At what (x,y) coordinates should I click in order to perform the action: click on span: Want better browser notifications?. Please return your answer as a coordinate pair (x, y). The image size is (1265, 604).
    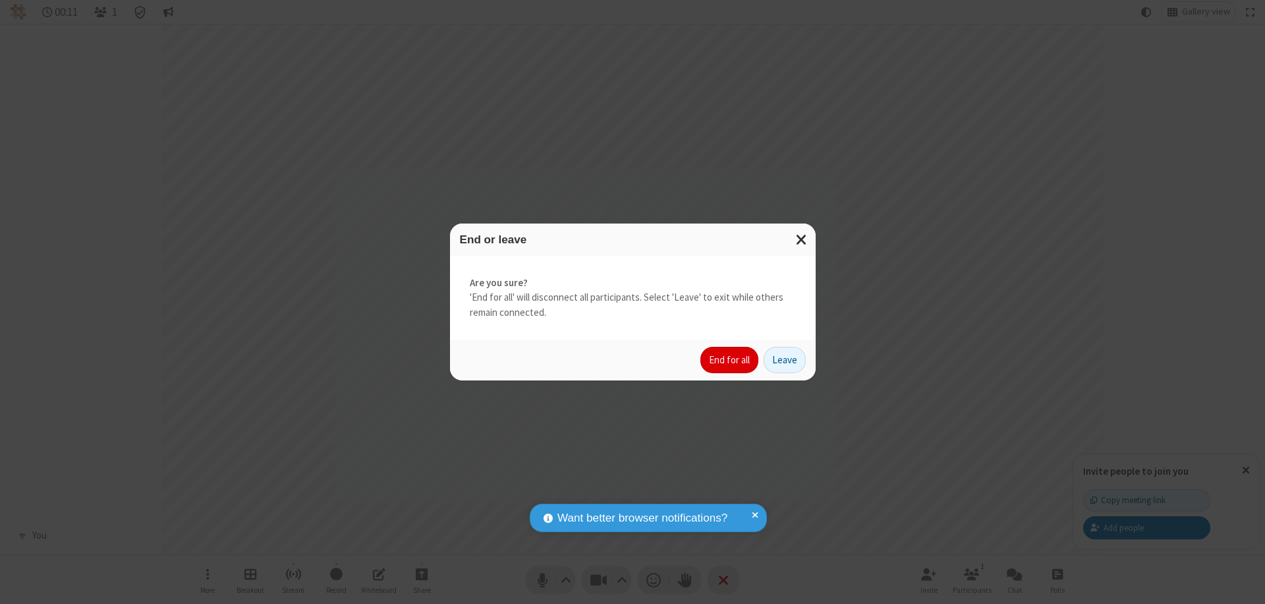
    Looking at the image, I should click on (642, 518).